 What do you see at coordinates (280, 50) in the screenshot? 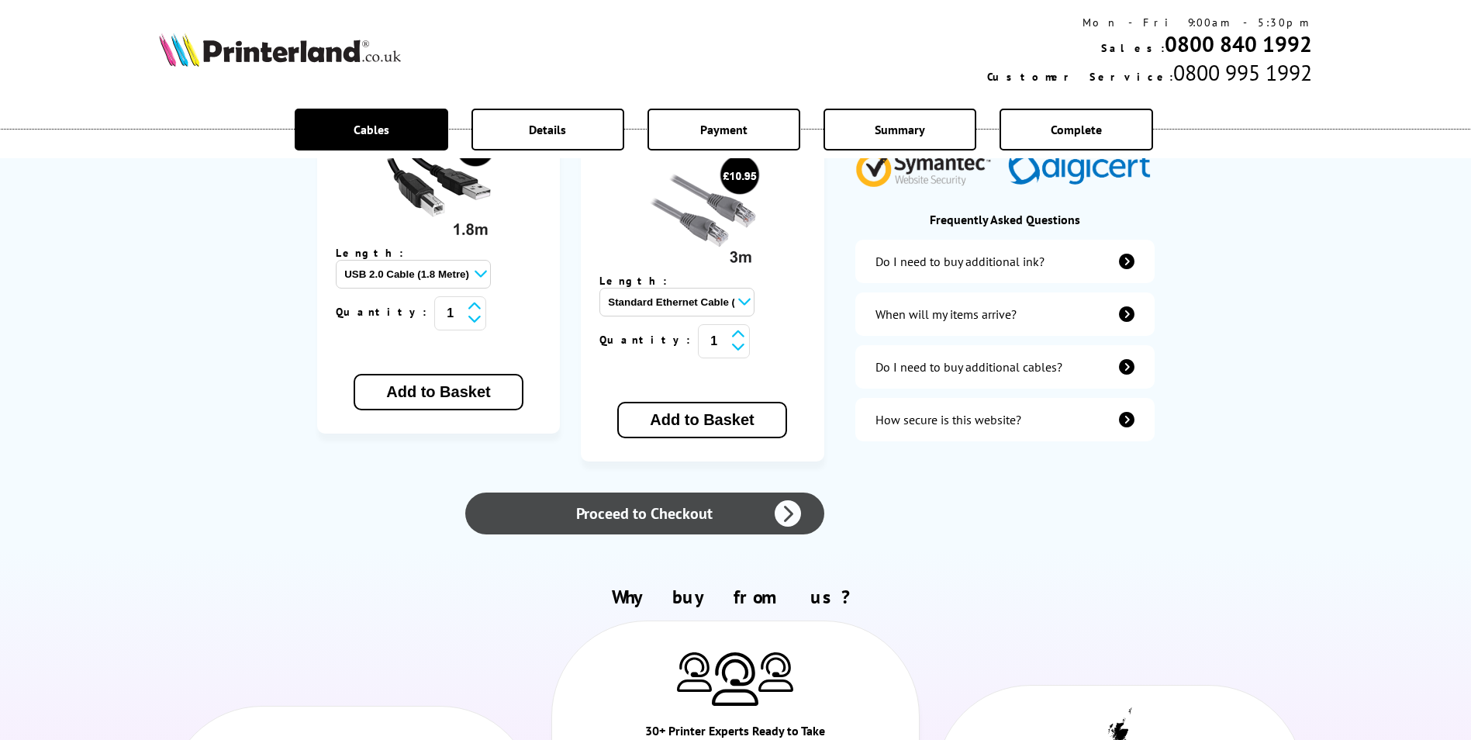
I see `img: Printerland Logo` at bounding box center [280, 50].